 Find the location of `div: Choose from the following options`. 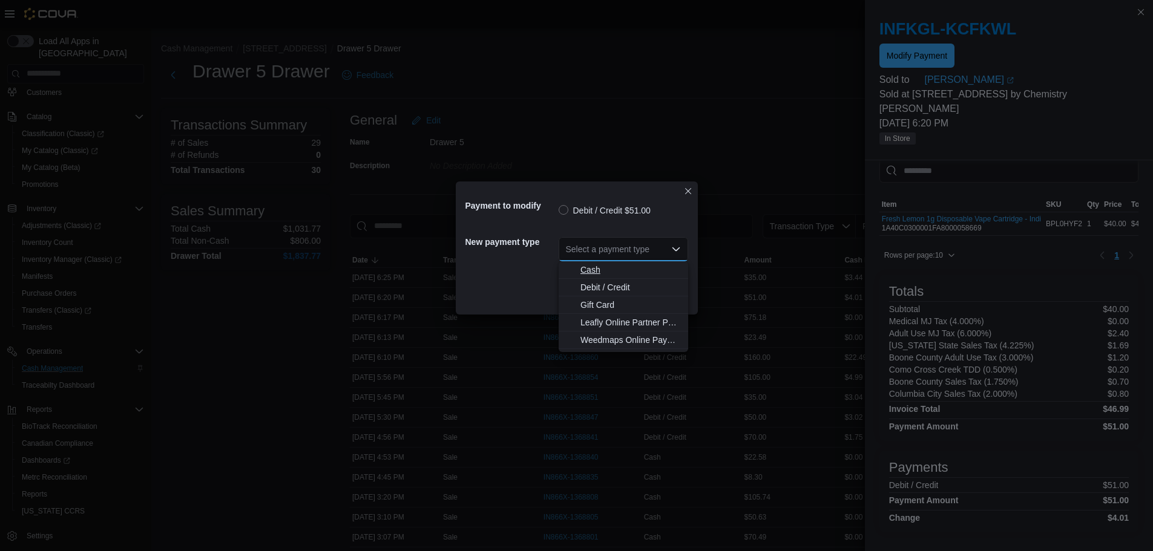

div: Choose from the following options is located at coordinates (623, 305).